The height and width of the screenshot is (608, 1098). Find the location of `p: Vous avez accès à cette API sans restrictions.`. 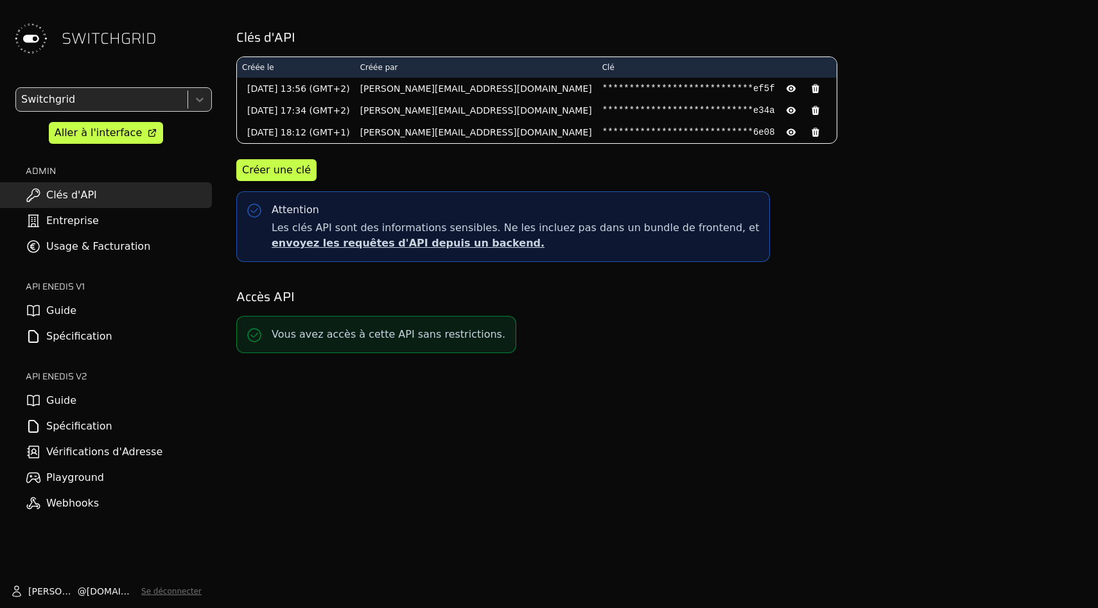

p: Vous avez accès à cette API sans restrictions. is located at coordinates (389, 335).